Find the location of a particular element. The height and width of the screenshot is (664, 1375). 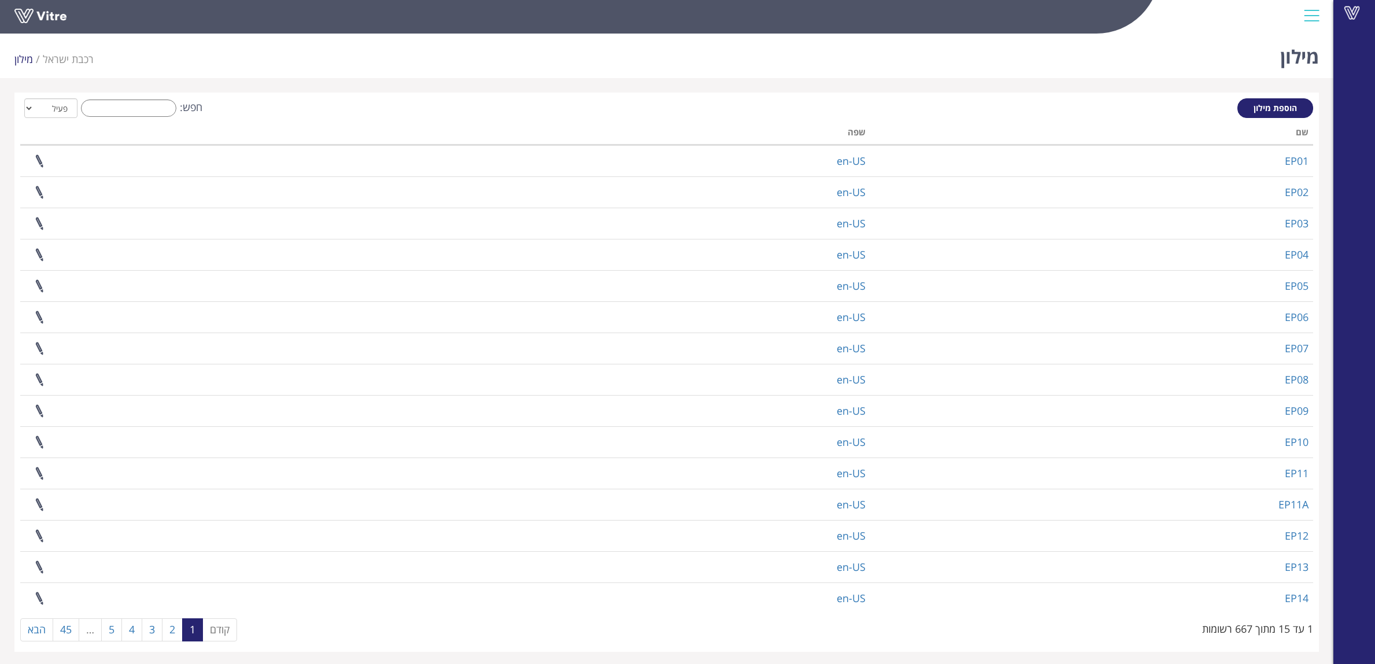

a: EP01 is located at coordinates (1296, 161).